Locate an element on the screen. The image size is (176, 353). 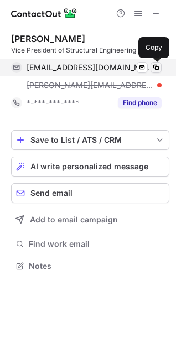
span: Notes is located at coordinates (97, 266).